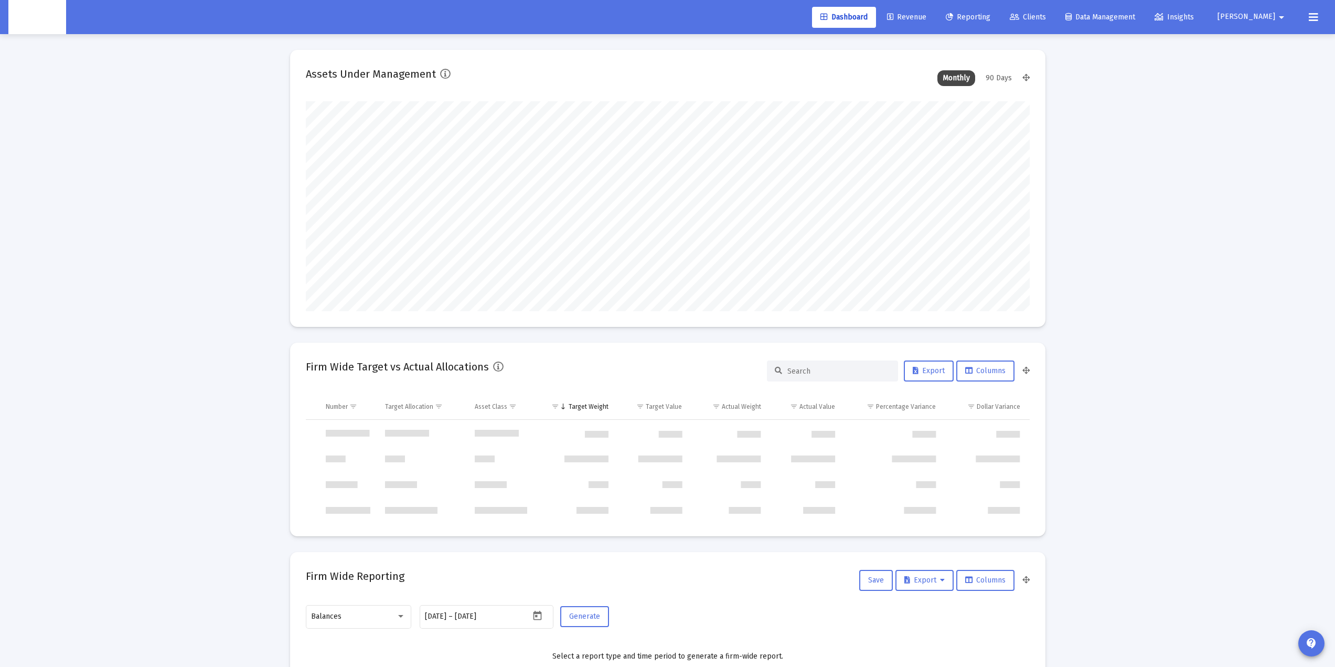 The width and height of the screenshot is (1335, 667). What do you see at coordinates (805, 406) in the screenshot?
I see `td: Column Actual Value` at bounding box center [805, 406].